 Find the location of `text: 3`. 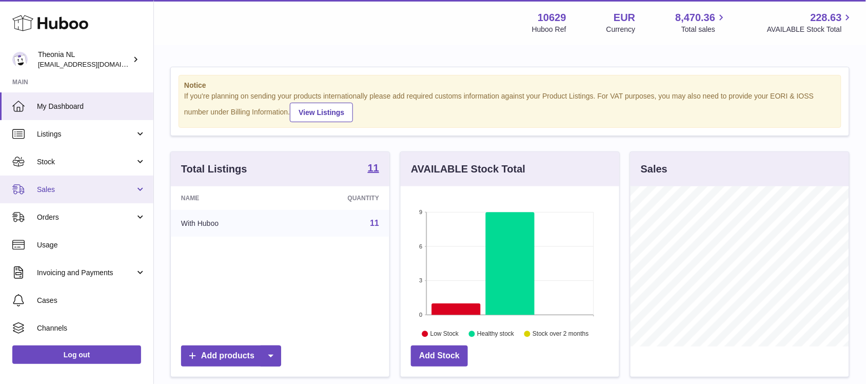

text: 3 is located at coordinates (421, 280).